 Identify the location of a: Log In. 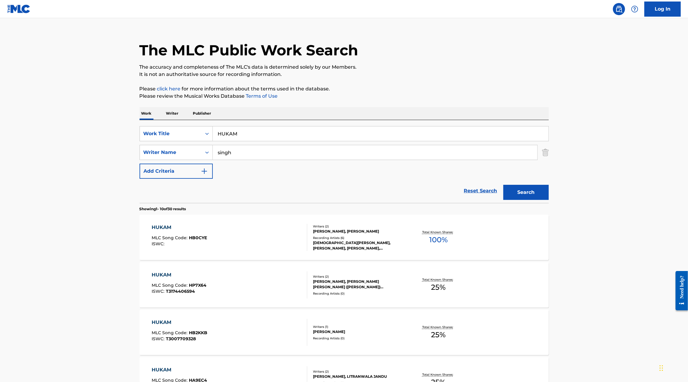
(663, 9).